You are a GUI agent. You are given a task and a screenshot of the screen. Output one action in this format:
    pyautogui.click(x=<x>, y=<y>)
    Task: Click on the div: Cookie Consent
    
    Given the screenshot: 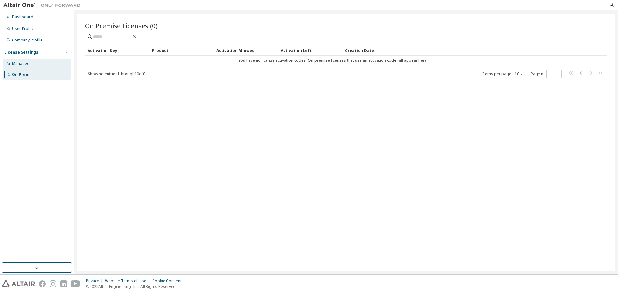 What is the action you would take?
    pyautogui.click(x=169, y=281)
    